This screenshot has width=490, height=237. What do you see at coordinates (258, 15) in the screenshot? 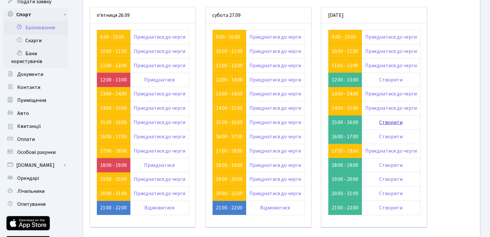
I see `div: субота 27.09` at bounding box center [258, 15].